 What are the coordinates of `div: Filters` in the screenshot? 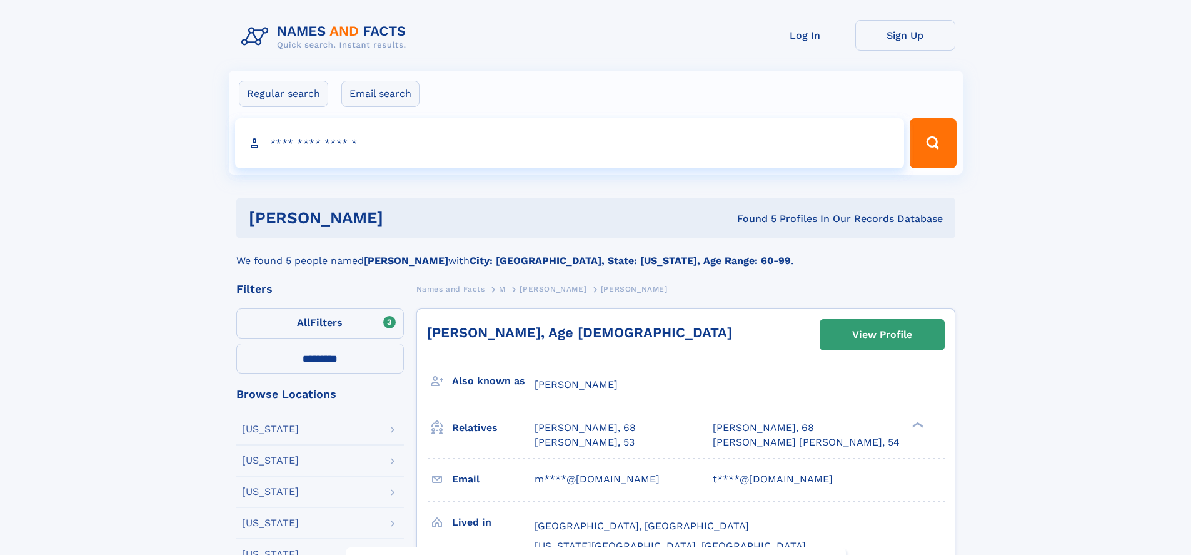 It's located at (320, 289).